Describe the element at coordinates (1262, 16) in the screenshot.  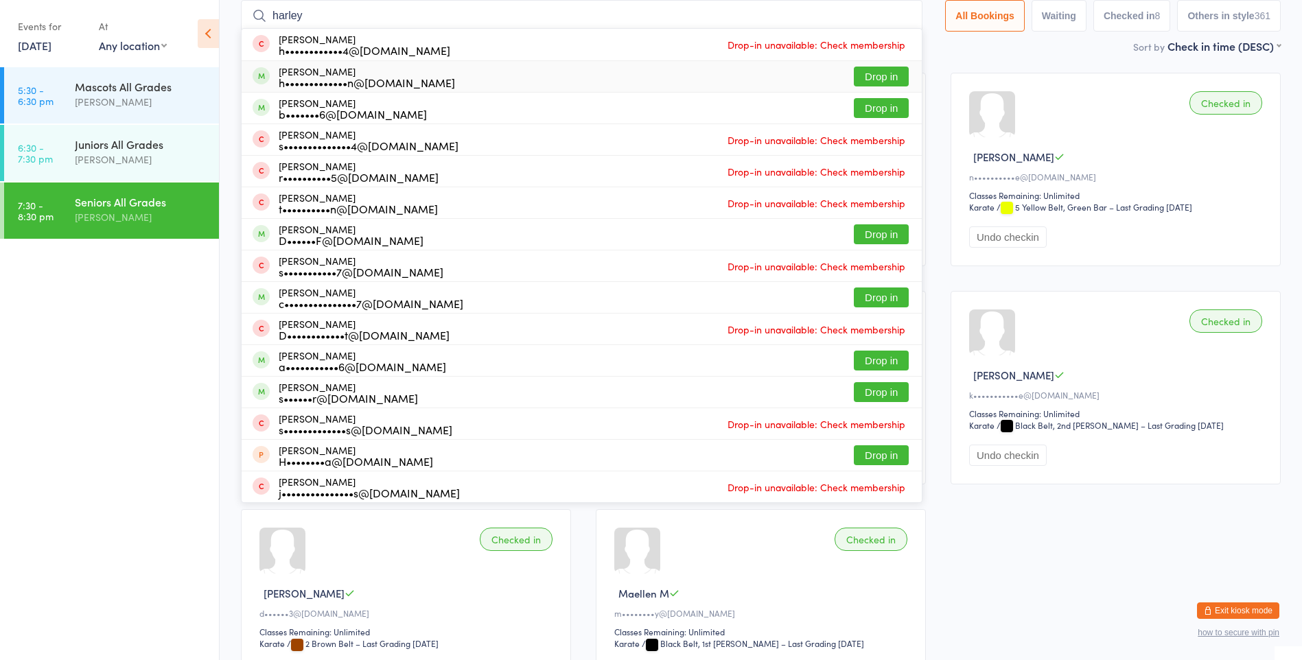
I see `div: 361` at that location.